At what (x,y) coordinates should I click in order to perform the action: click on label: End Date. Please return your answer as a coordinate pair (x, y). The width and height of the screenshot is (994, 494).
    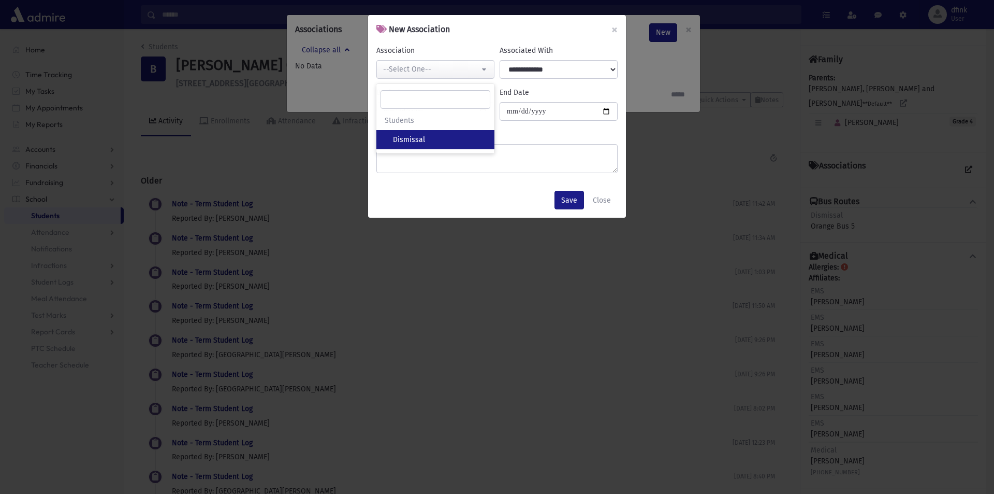
    Looking at the image, I should click on (514, 92).